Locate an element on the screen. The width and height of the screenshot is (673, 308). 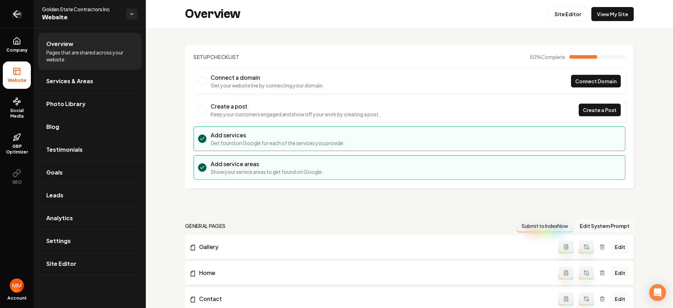
a: Settings is located at coordinates (90, 241).